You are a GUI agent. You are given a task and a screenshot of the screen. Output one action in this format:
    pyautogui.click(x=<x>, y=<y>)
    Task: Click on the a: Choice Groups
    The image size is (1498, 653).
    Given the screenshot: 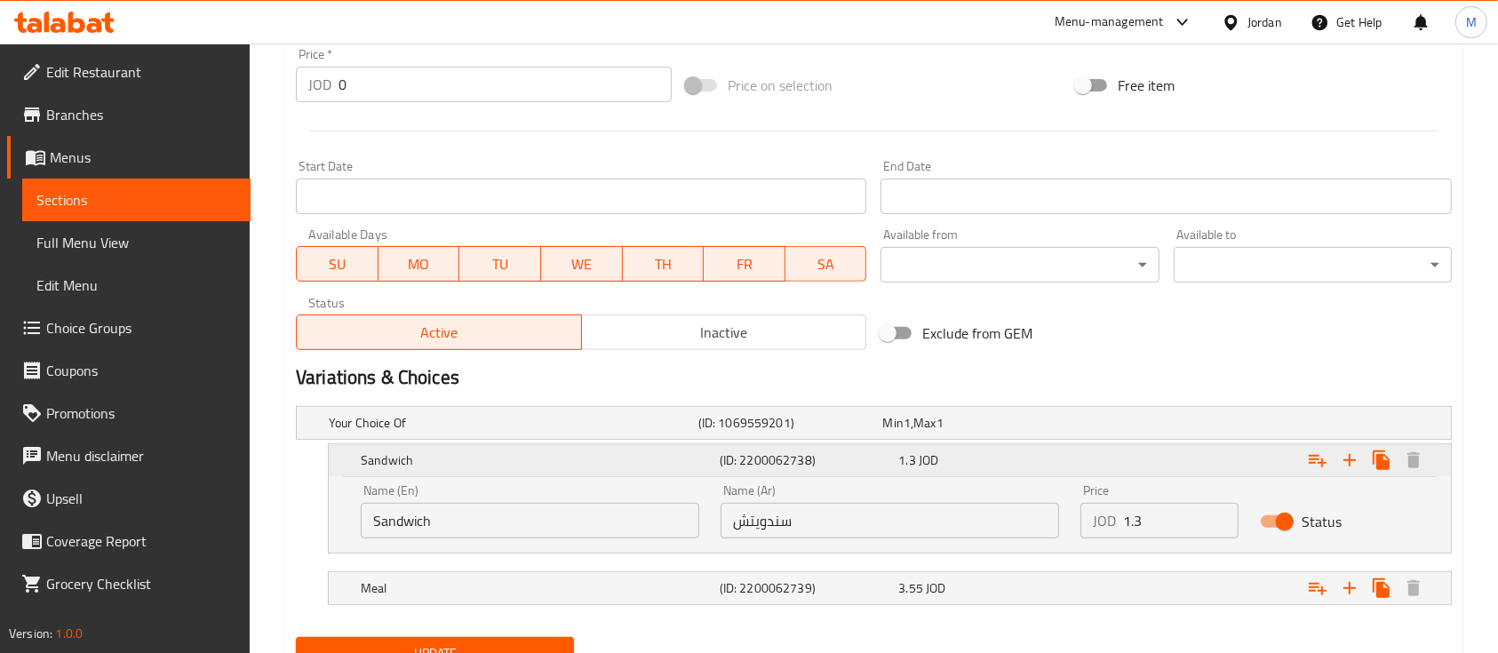 What is the action you would take?
    pyautogui.click(x=129, y=328)
    